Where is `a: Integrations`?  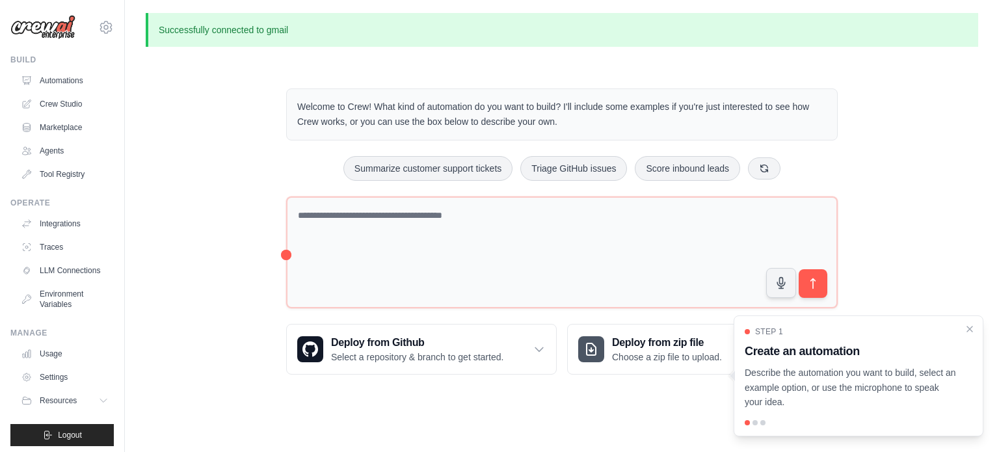 a: Integrations is located at coordinates (64, 224).